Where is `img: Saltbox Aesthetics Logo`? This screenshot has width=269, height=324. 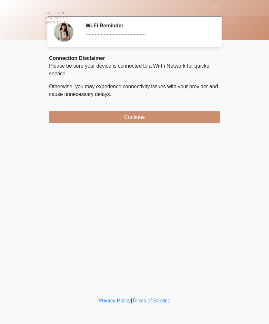 img: Saltbox Aesthetics Logo is located at coordinates (56, 18).